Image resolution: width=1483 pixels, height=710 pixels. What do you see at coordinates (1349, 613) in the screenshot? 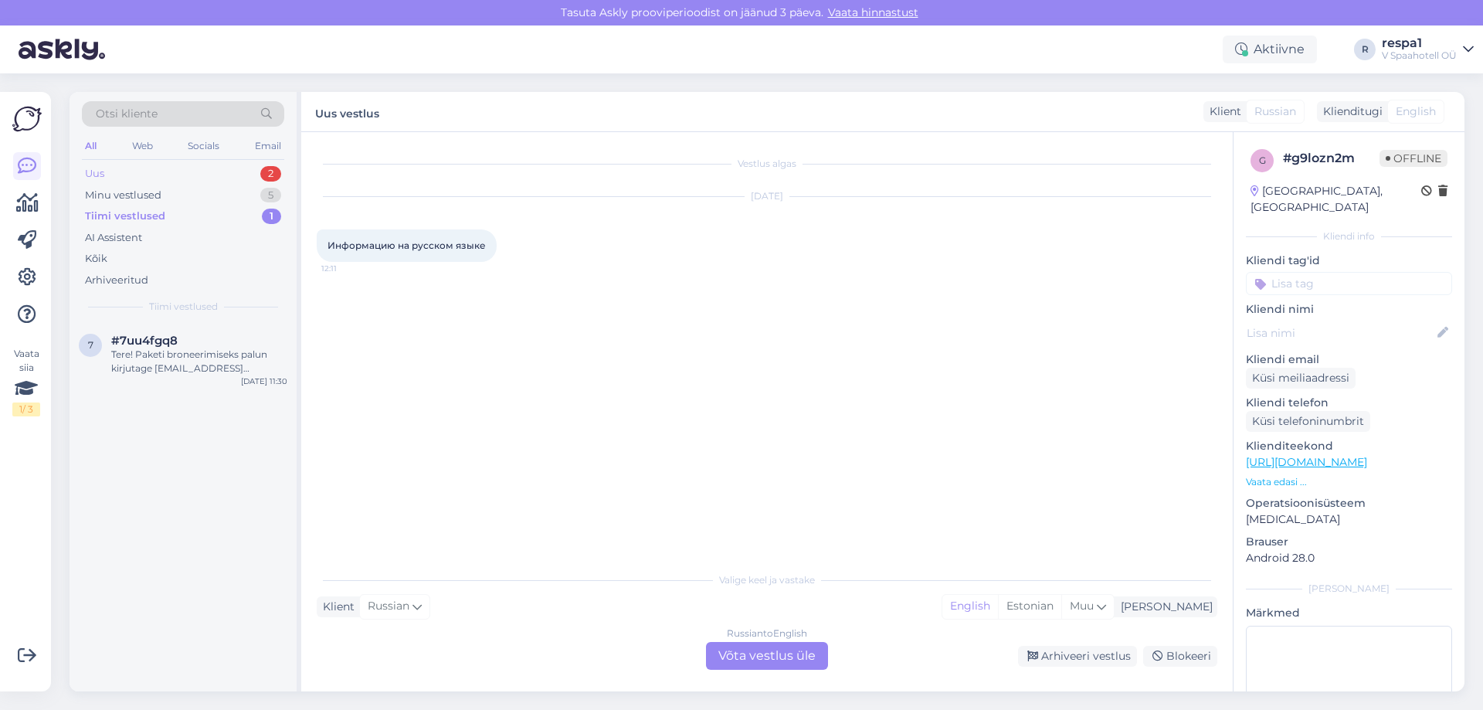
I see `p: Märkmed` at bounding box center [1349, 613].